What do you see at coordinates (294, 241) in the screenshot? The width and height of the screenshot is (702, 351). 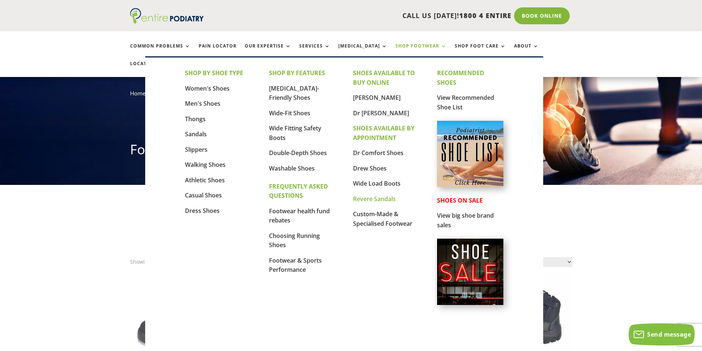 I see `a: Choosing Running Shoes` at bounding box center [294, 241].